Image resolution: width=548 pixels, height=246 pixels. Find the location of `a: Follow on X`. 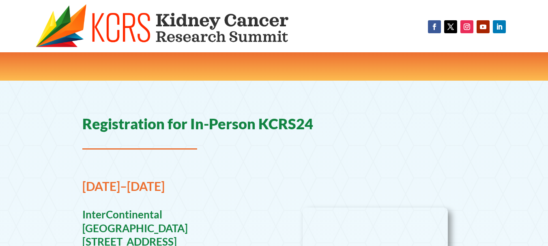

a: Follow on X is located at coordinates (451, 27).